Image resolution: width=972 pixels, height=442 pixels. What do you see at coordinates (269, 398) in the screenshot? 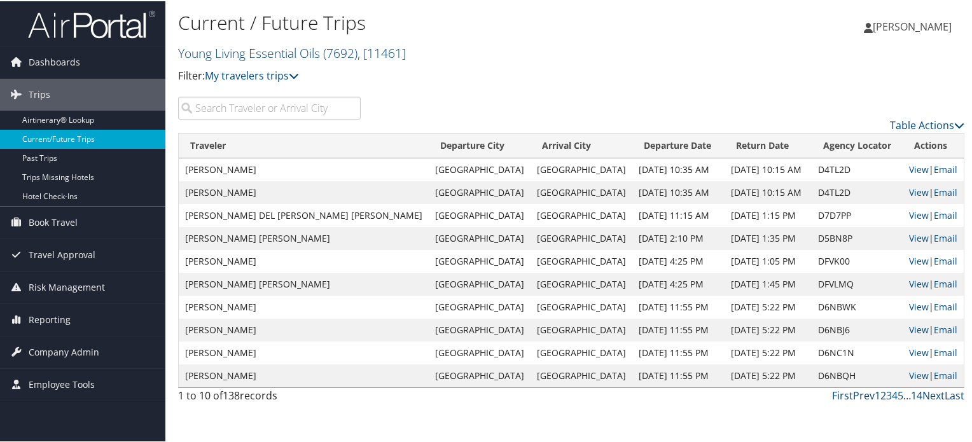
I see `div: 1 to 10 of records` at bounding box center [269, 398].